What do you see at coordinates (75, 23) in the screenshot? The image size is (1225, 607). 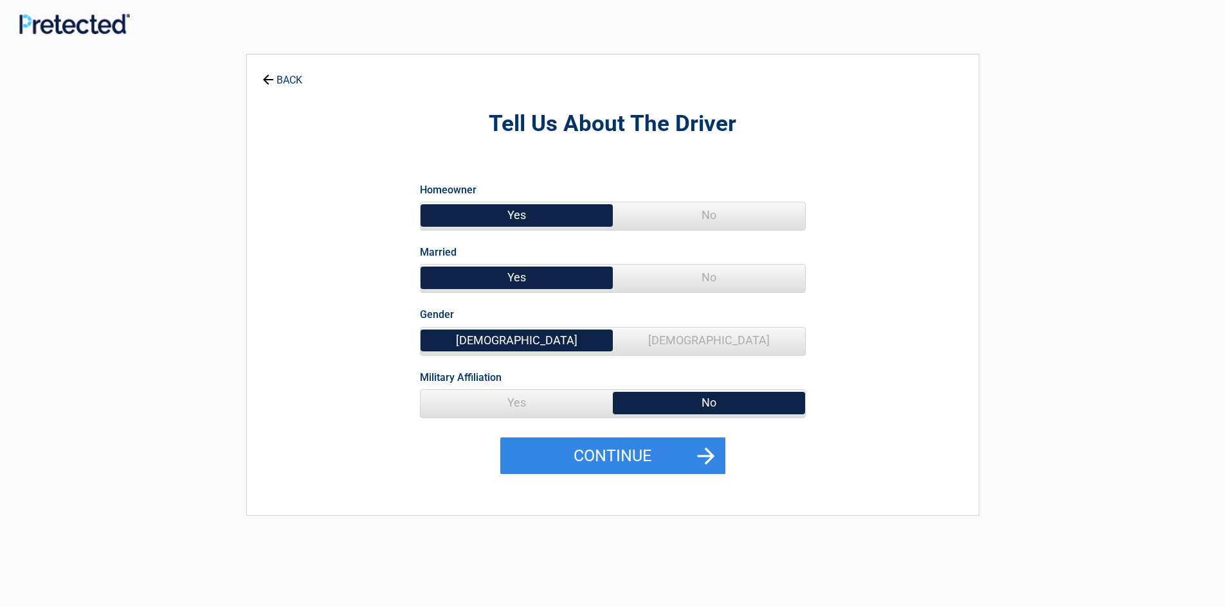 I see `img: Main Logo` at bounding box center [75, 23].